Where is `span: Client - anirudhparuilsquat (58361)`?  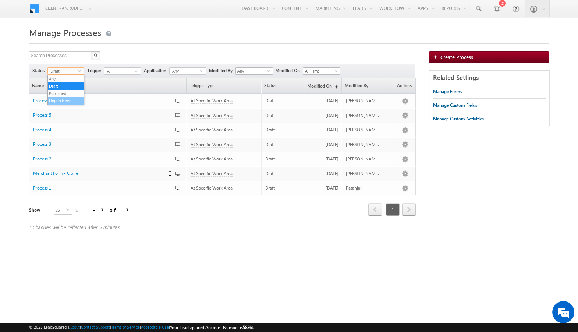
span: Client - anirudhparuilsquat (58361) is located at coordinates (64, 8).